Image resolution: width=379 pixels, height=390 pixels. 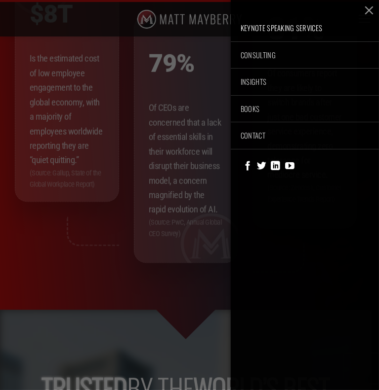 What do you see at coordinates (261, 166) in the screenshot?
I see `a: Follow on Twitter` at bounding box center [261, 166].